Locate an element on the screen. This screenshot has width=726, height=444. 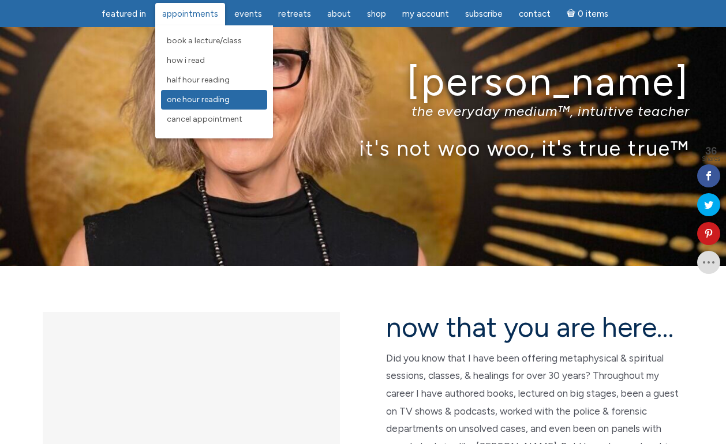
a: Subscribe is located at coordinates (483, 14).